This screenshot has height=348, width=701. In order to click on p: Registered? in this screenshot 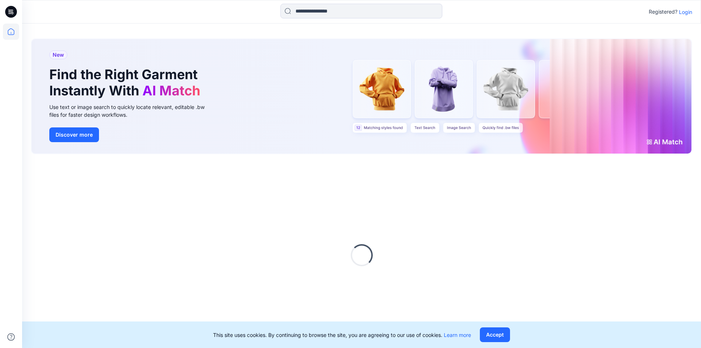, I will do `click(663, 12)`.